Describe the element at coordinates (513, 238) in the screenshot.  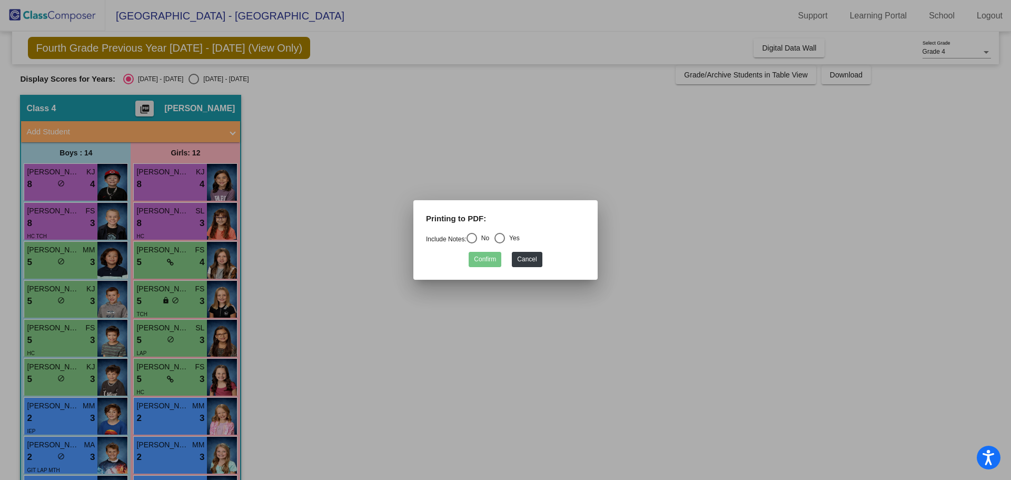
I see `div: Yes` at that location.